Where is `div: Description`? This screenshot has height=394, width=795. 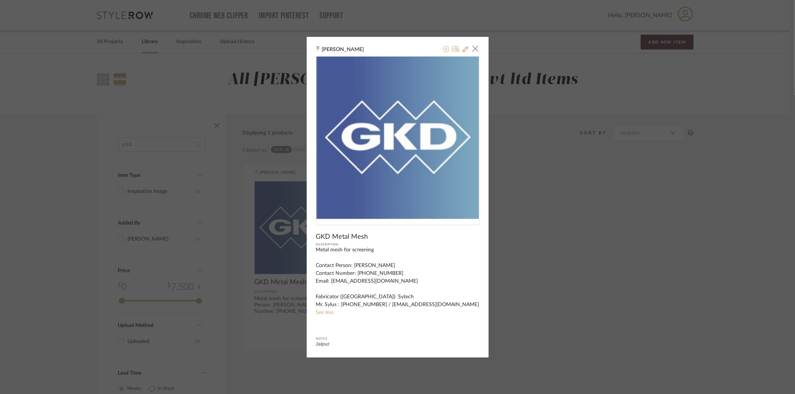
div: Description is located at coordinates (397, 245).